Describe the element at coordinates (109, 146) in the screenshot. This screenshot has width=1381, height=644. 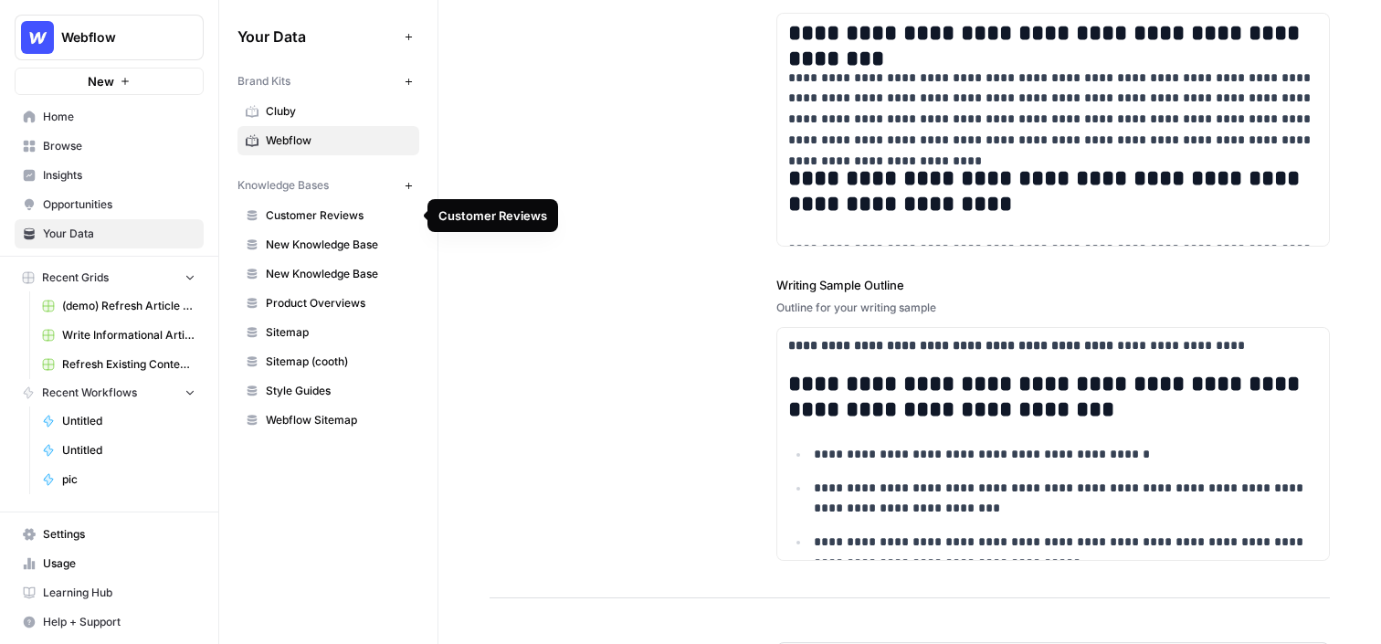
I see `a: Browse` at that location.